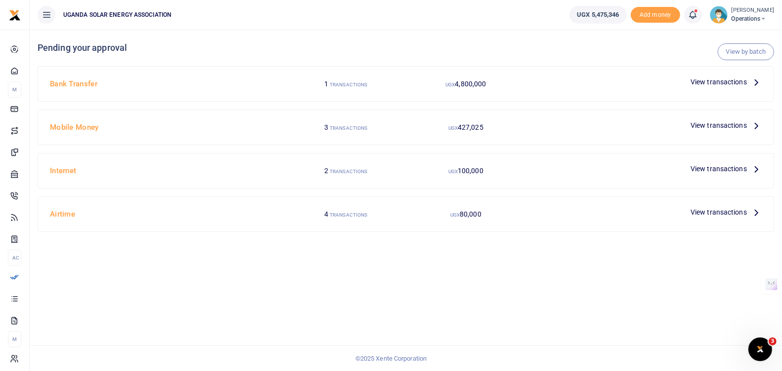 The image size is (782, 371). I want to click on img: logo-small, so click(15, 15).